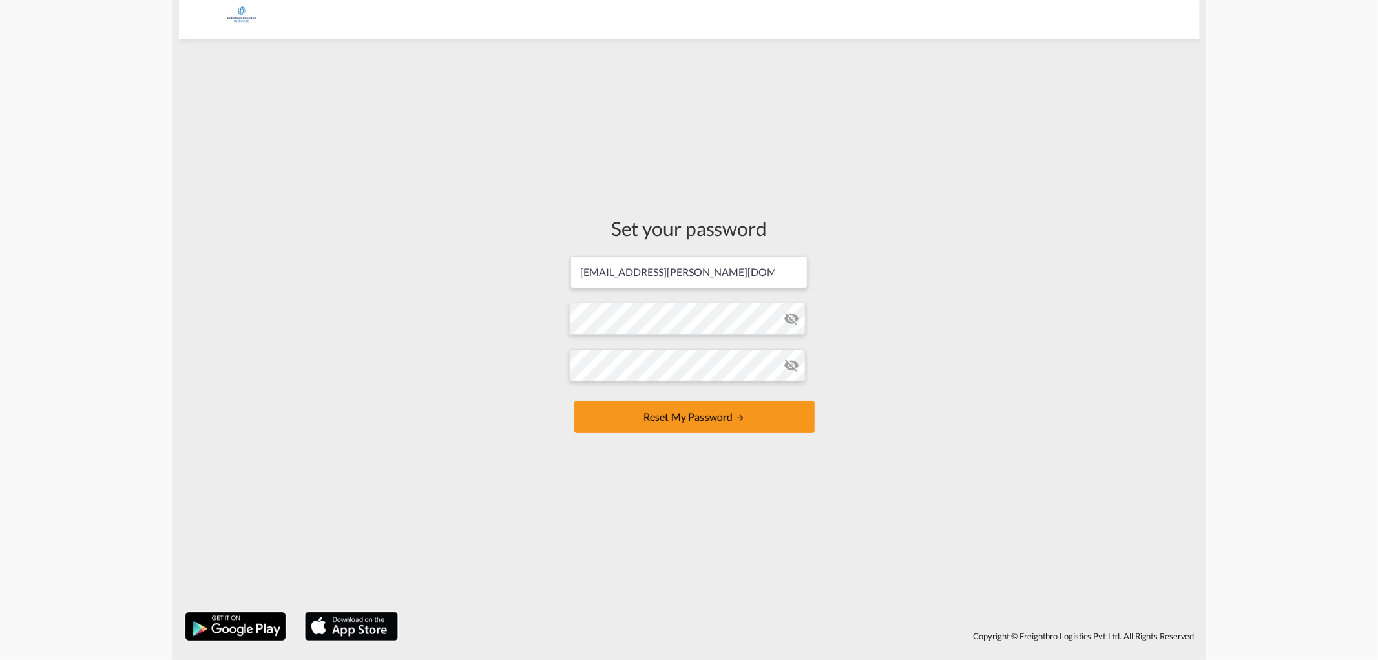 The height and width of the screenshot is (660, 1378). Describe the element at coordinates (689, 228) in the screenshot. I see `div: Set your password` at that location.